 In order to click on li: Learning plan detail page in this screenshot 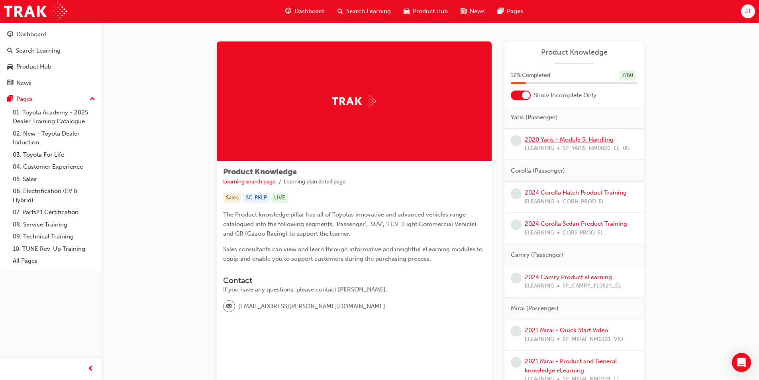, I will do `click(315, 182)`.